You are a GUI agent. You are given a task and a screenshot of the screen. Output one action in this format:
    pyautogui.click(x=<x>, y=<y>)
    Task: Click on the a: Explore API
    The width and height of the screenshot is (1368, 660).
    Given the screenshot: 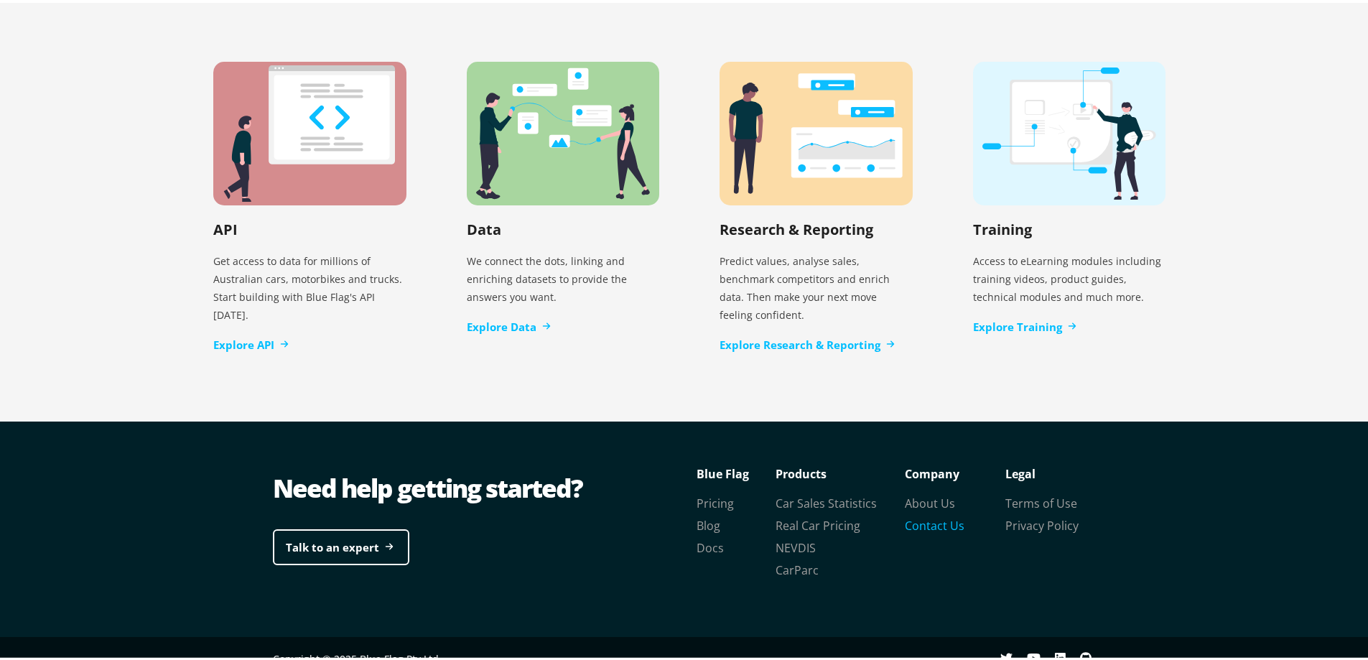 What is the action you would take?
    pyautogui.click(x=251, y=342)
    